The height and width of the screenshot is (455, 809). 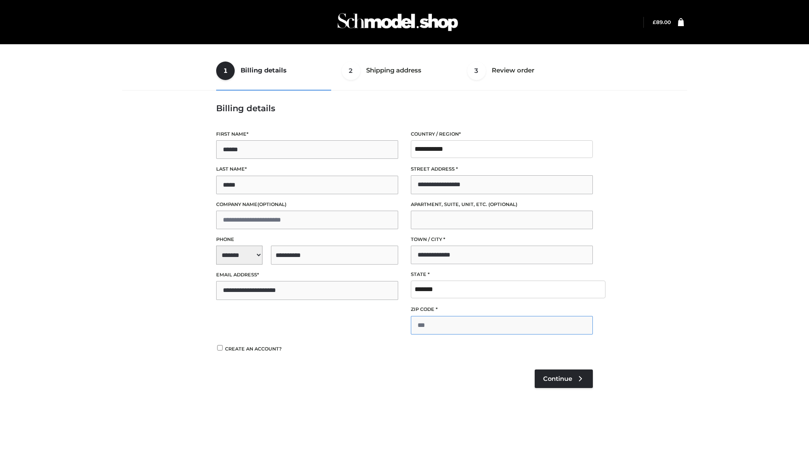 I want to click on a: Continue, so click(x=564, y=379).